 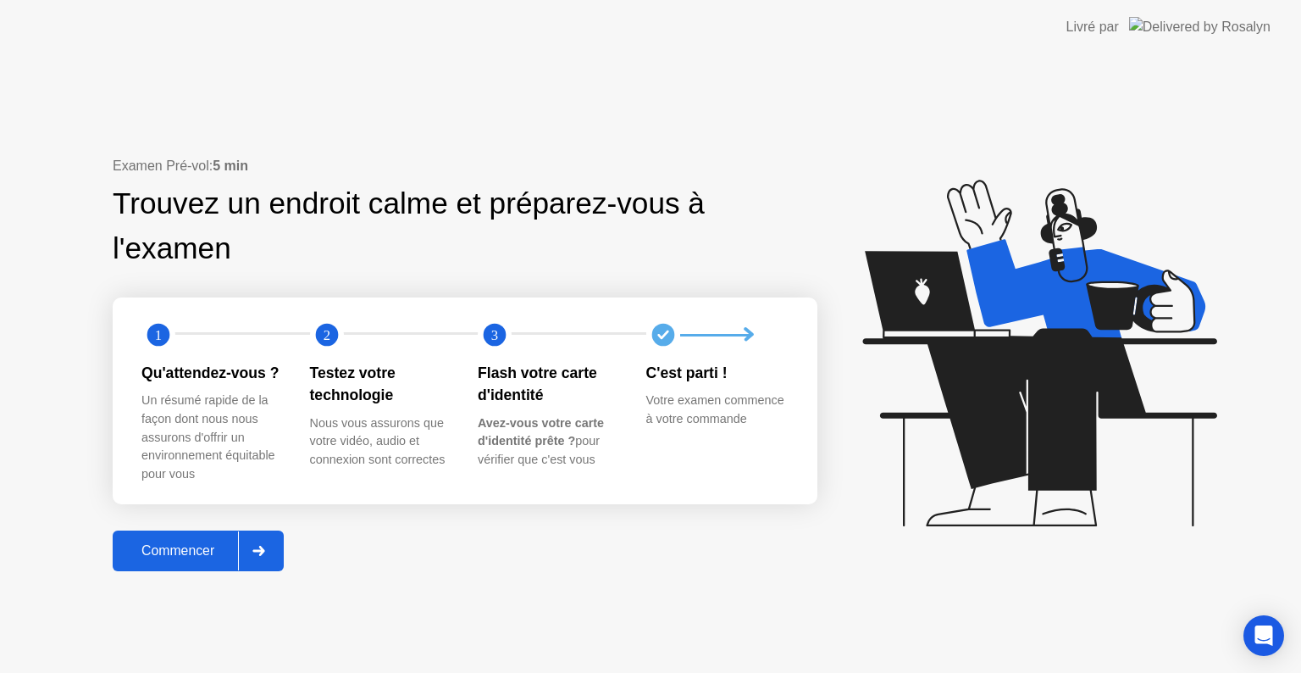 What do you see at coordinates (717, 373) in the screenshot?
I see `div: C'est parti !` at bounding box center [717, 373].